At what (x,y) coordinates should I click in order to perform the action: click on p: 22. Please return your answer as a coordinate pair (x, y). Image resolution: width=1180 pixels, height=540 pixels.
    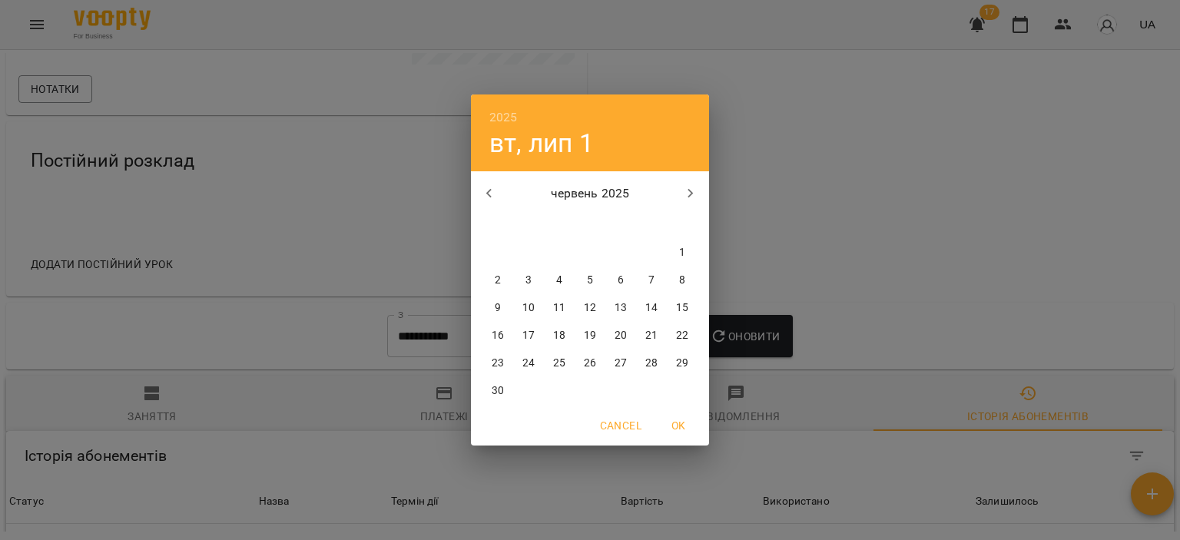
    Looking at the image, I should click on (682, 336).